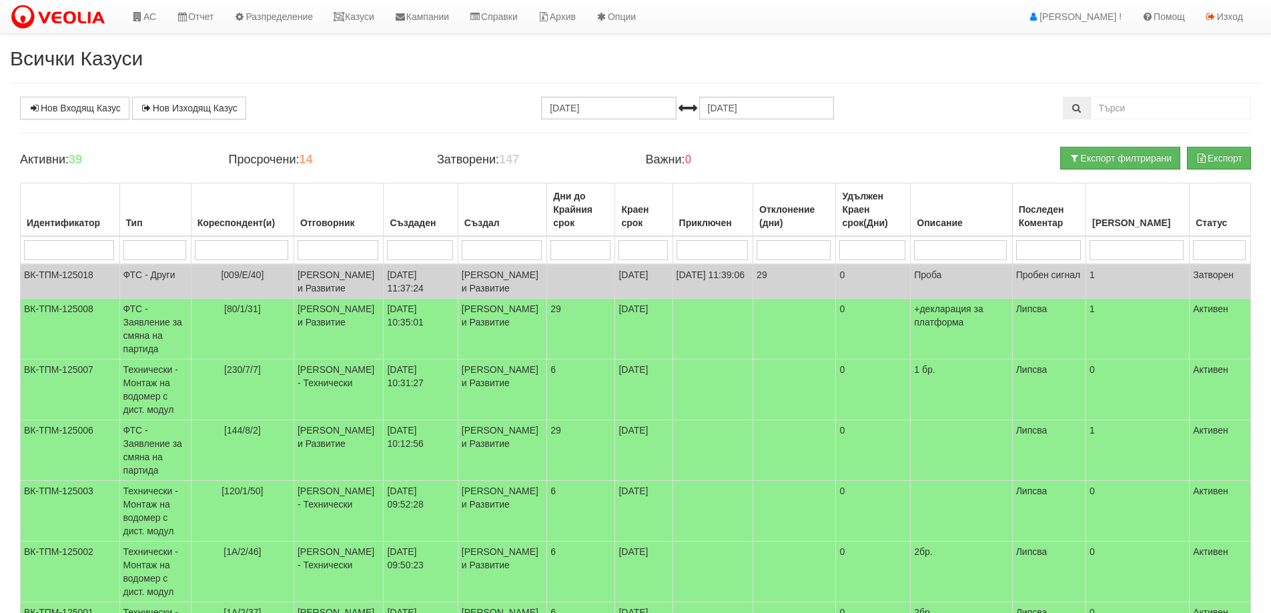 The image size is (1271, 613). Describe the element at coordinates (338, 210) in the screenshot. I see `th: Отговорник: No sort applied, activate to apply an ascending sort` at that location.